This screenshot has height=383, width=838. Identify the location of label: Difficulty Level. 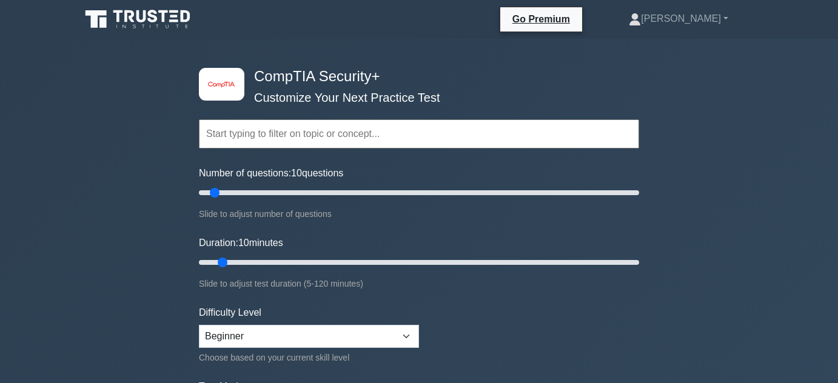
(230, 313).